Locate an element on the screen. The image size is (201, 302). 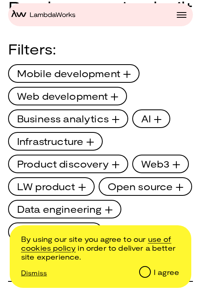
span: Web development is located at coordinates (62, 96).